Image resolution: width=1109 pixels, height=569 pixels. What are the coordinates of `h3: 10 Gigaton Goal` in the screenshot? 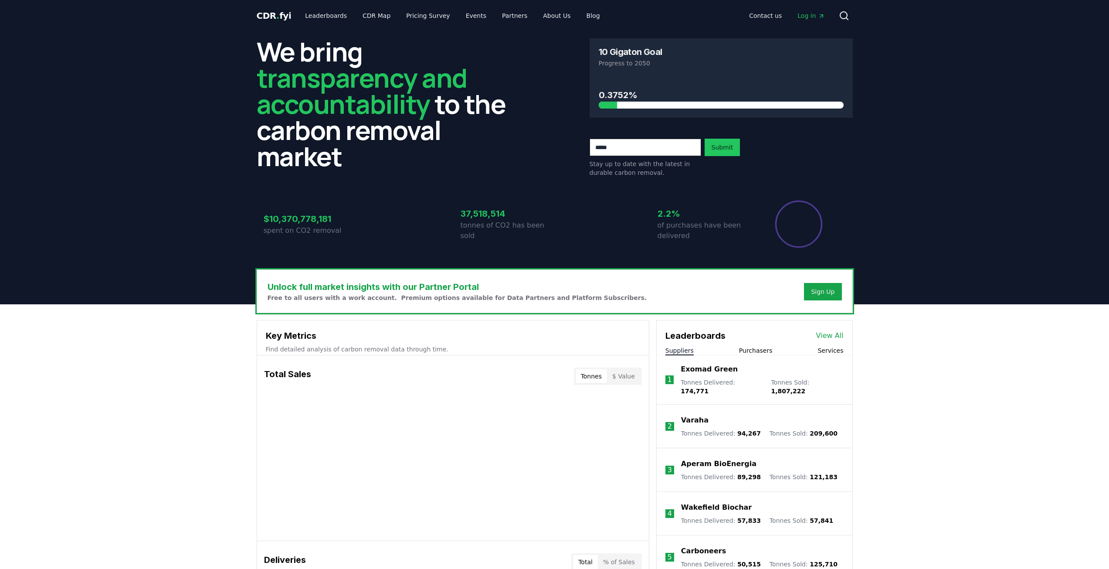 It's located at (630, 52).